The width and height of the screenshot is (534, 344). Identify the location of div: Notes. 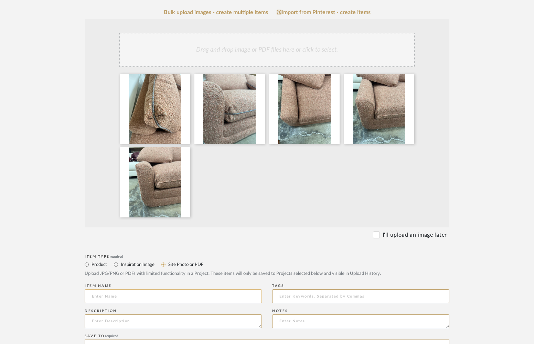
(361, 311).